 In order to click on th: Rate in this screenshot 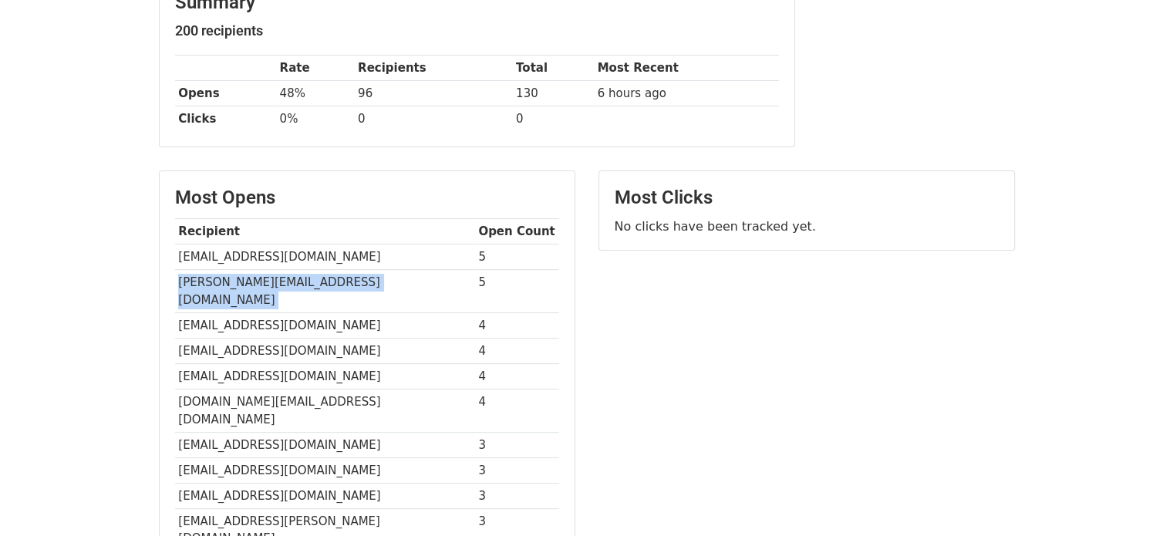, I will do `click(315, 68)`.